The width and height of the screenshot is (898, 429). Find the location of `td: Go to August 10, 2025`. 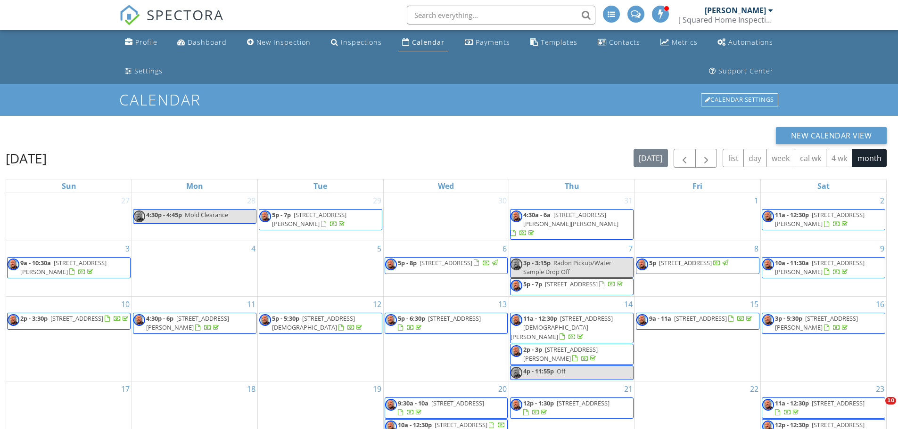

td: Go to August 10, 2025 is located at coordinates (69, 339).